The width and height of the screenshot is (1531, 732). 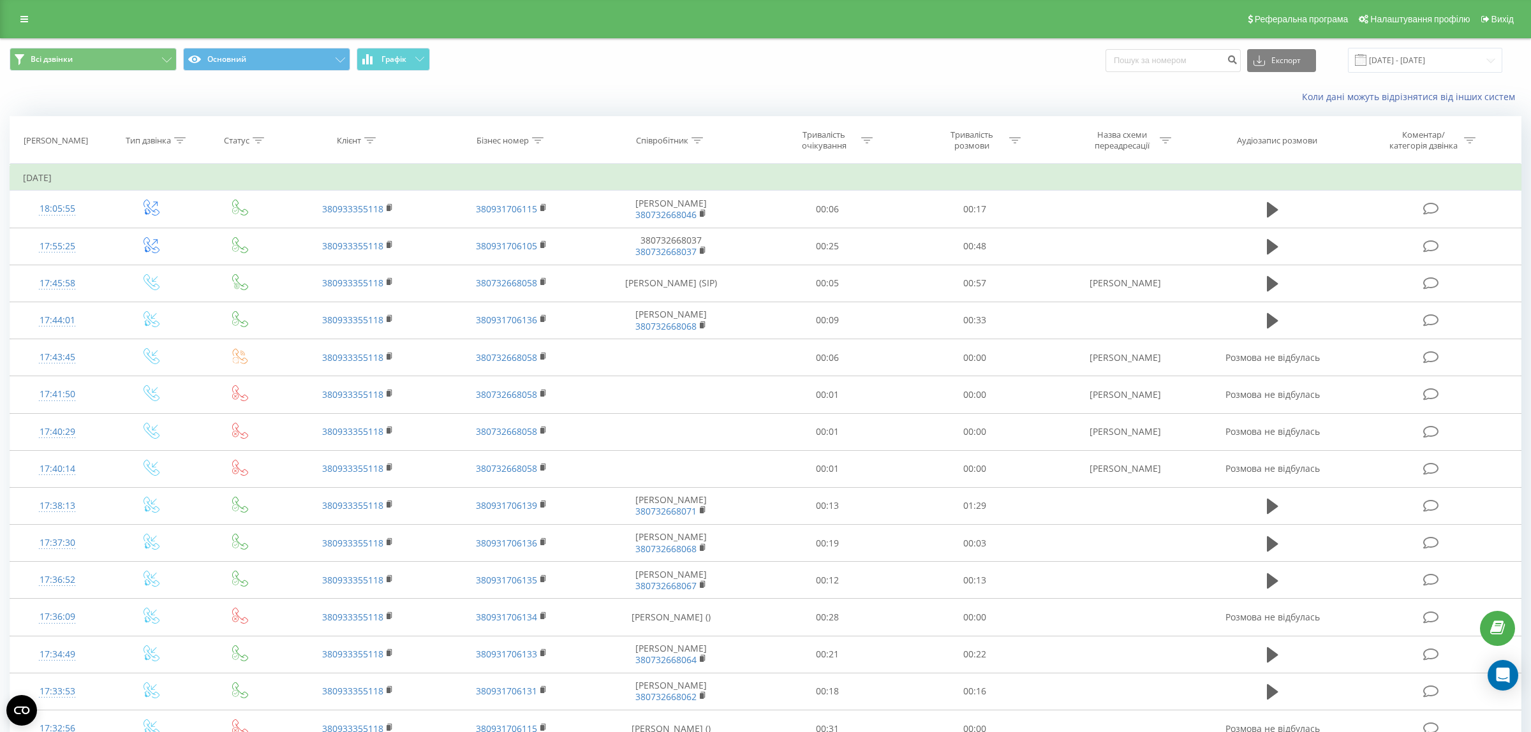 I want to click on div: Статус, so click(x=237, y=140).